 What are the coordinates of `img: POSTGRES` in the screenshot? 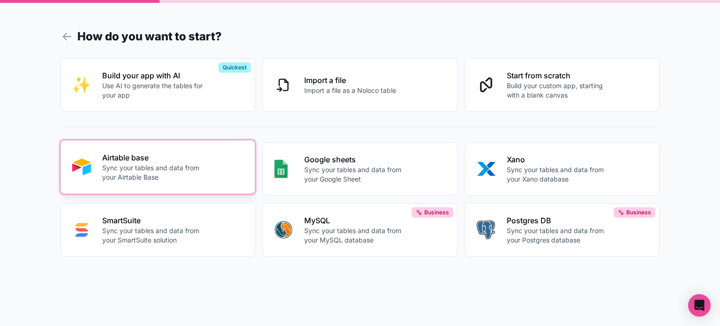 It's located at (486, 230).